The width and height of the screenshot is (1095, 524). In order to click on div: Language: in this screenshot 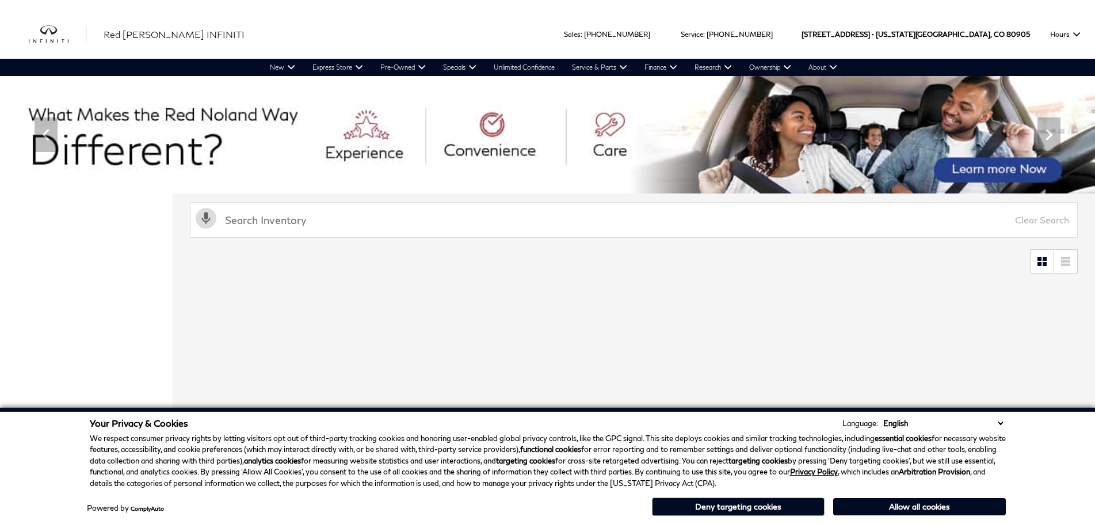, I will do `click(860, 423)`.